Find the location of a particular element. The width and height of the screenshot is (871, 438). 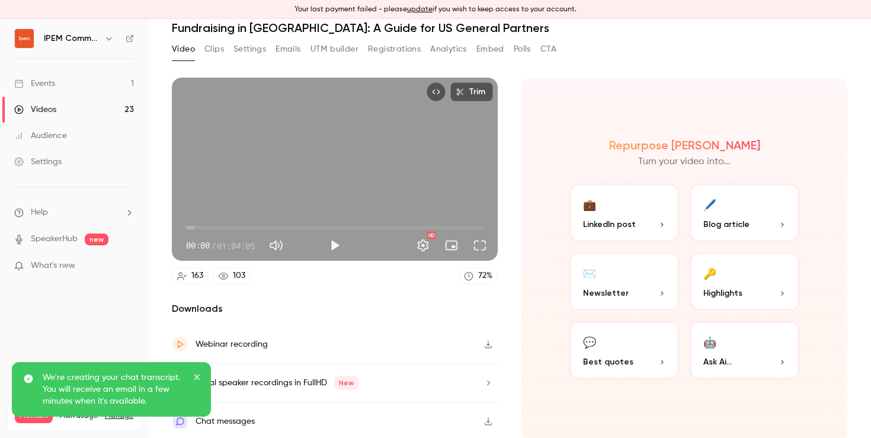

button: Video is located at coordinates (183, 49).